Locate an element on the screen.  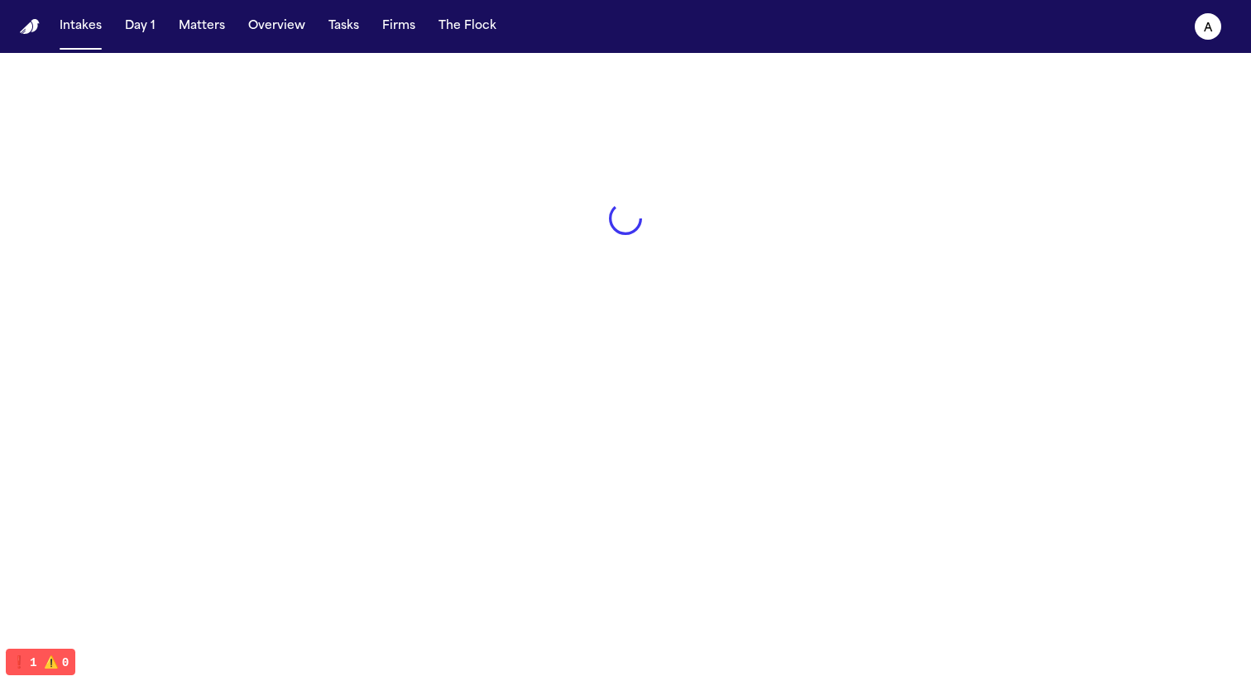
a: Matters is located at coordinates (202, 26).